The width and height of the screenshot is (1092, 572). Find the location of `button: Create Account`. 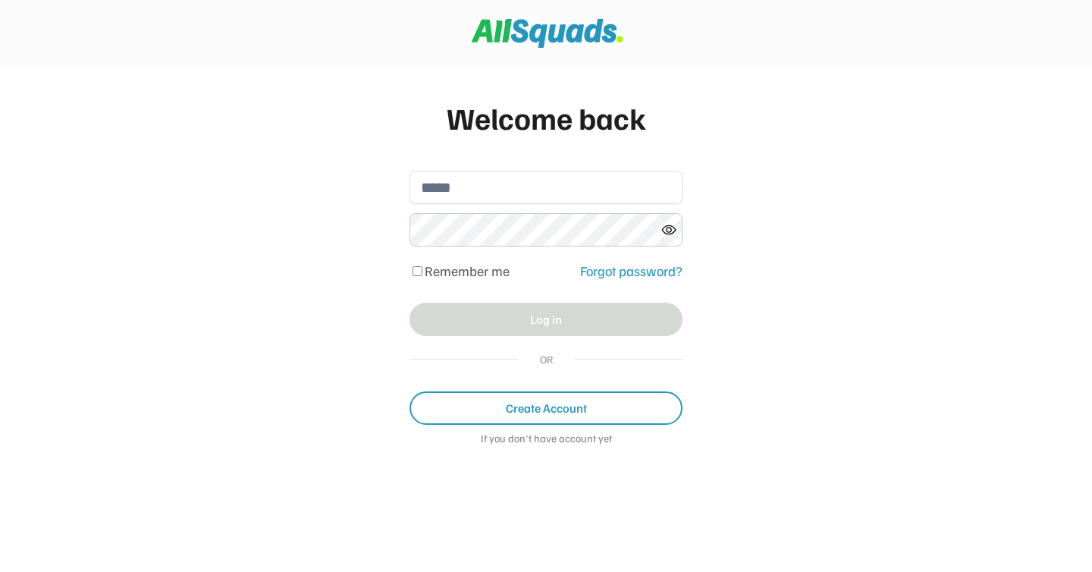

button: Create Account is located at coordinates (546, 408).